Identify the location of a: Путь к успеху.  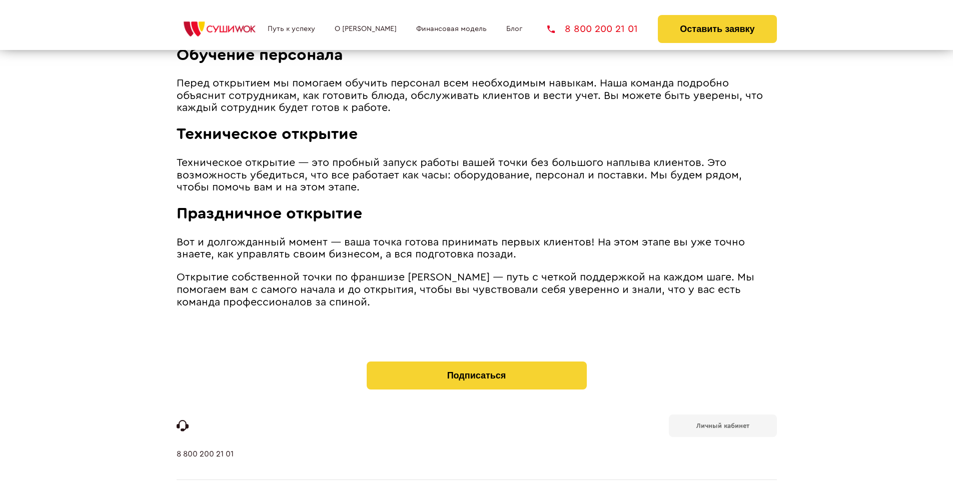
(291, 29).